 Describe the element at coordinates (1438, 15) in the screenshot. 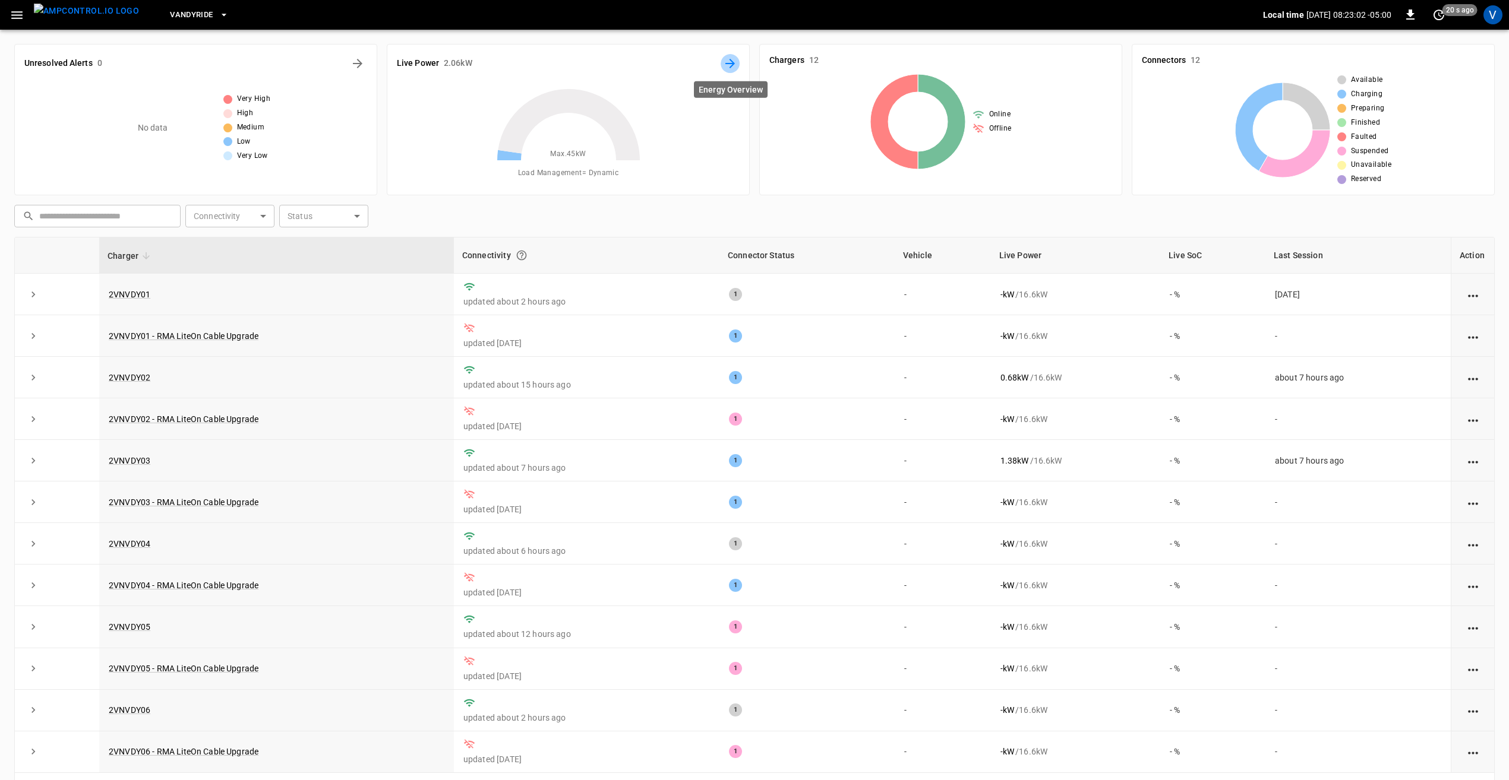

I see `button: set refresh interval` at that location.